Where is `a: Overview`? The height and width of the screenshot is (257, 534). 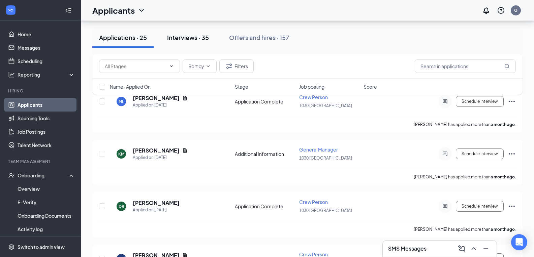 a: Overview is located at coordinates (46, 189).